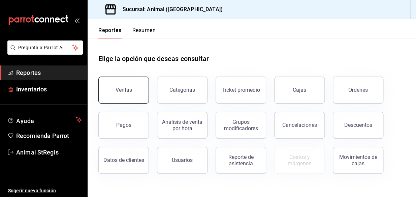  I want to click on button: Descuentos, so click(358, 125).